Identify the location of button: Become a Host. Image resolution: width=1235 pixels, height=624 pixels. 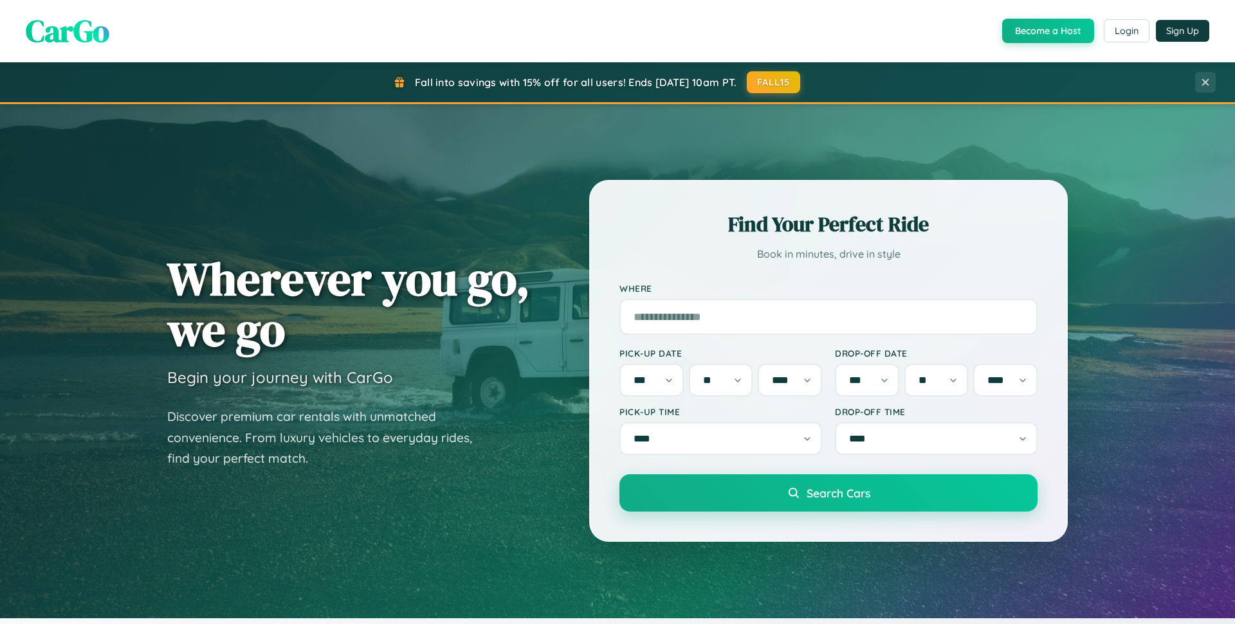
(1048, 31).